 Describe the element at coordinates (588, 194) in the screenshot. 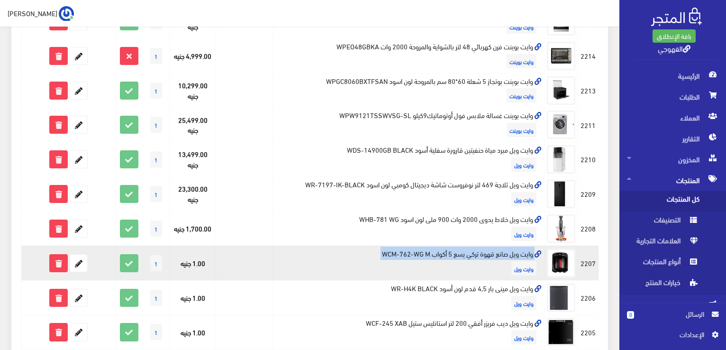

I see `td: 2209` at that location.